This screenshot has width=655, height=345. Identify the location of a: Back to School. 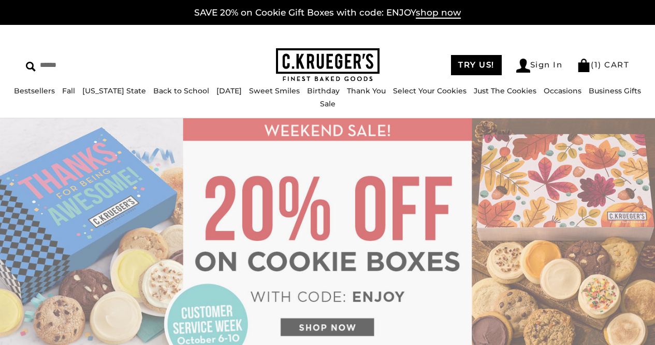
(181, 91).